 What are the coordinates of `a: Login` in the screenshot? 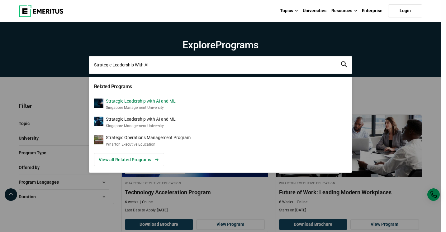 It's located at (405, 11).